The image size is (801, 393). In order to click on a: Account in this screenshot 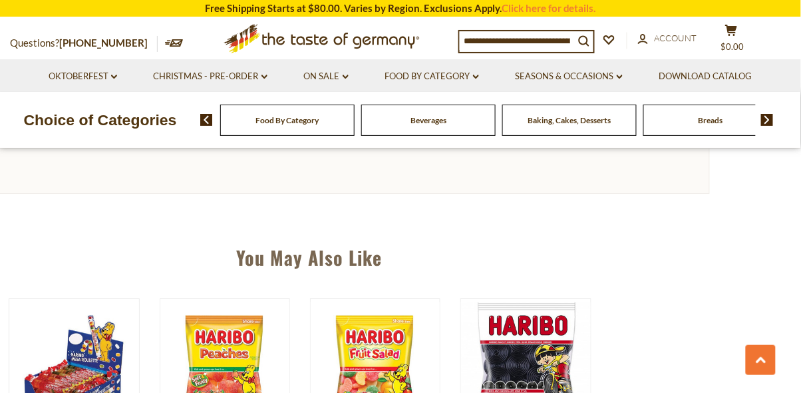, I will do `click(667, 39)`.